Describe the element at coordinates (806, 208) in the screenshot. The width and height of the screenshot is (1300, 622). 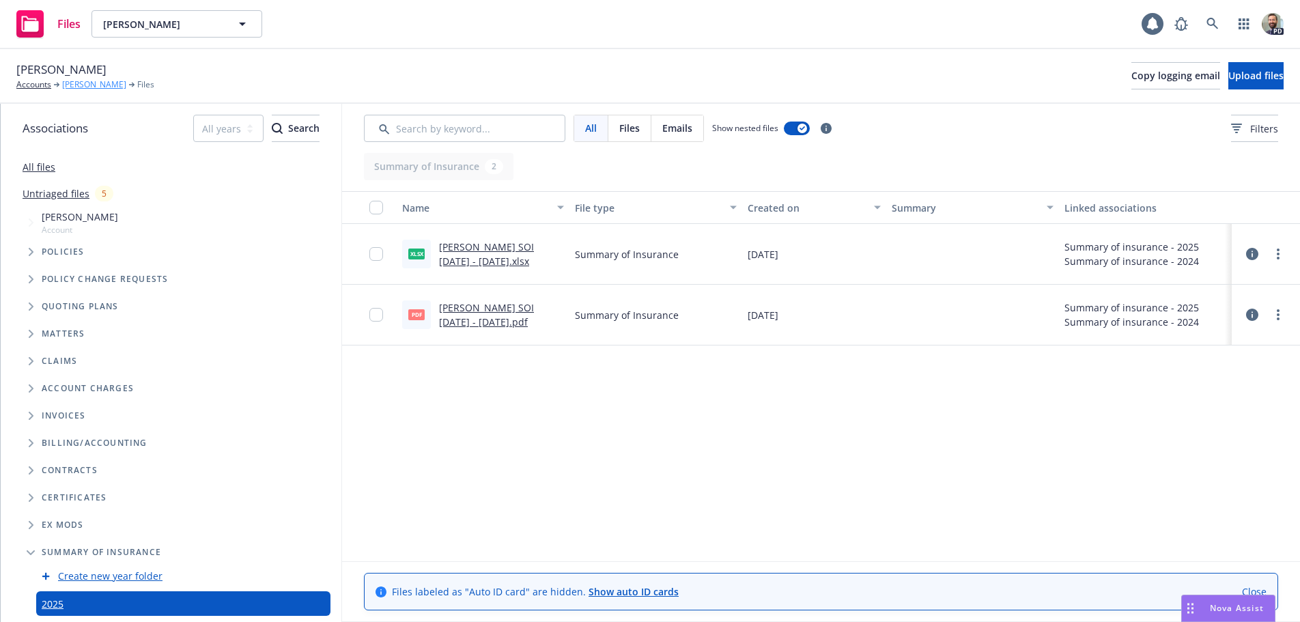
I see `div: Created on` at that location.